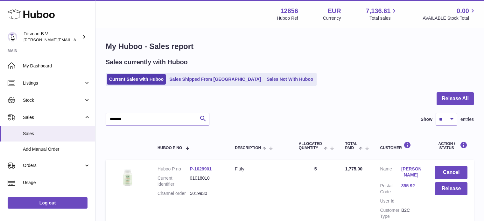  What do you see at coordinates (451, 146) in the screenshot?
I see `div: Action / Status` at bounding box center [451, 146].